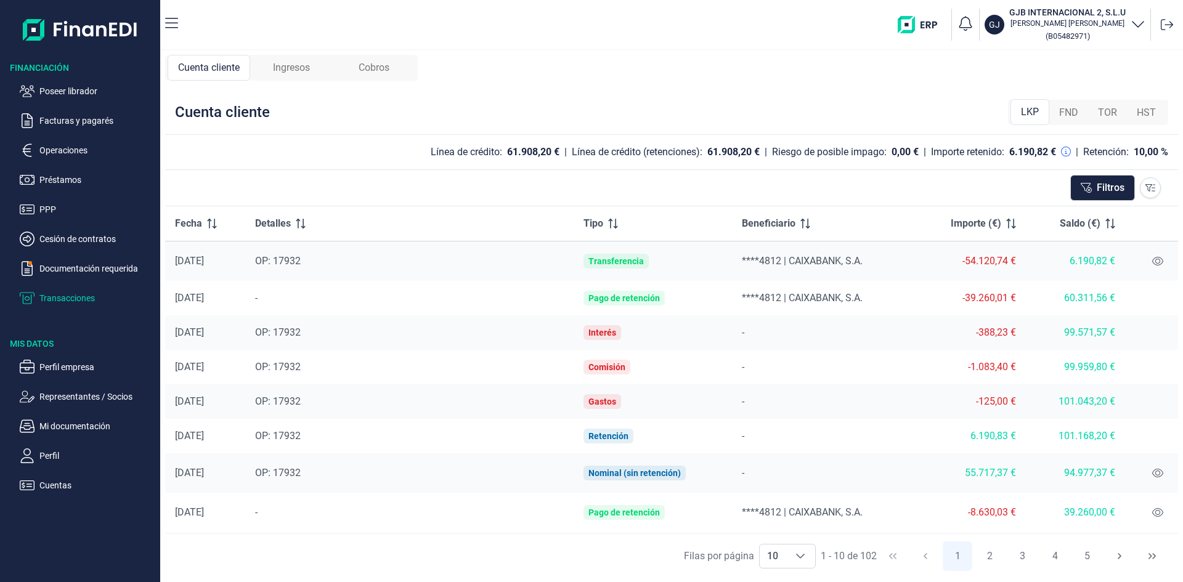 The height and width of the screenshot is (582, 1183). Describe the element at coordinates (97, 210) in the screenshot. I see `p: PPP` at that location.